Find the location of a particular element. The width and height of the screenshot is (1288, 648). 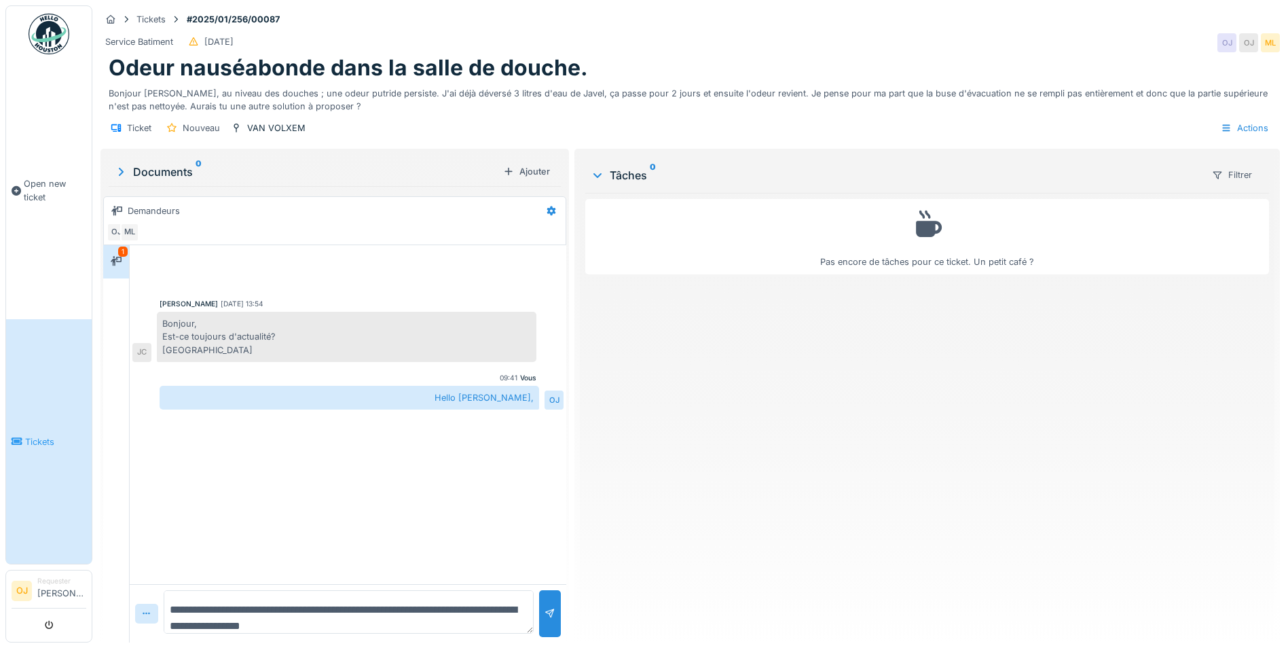

div: Tickets is located at coordinates (151, 19).